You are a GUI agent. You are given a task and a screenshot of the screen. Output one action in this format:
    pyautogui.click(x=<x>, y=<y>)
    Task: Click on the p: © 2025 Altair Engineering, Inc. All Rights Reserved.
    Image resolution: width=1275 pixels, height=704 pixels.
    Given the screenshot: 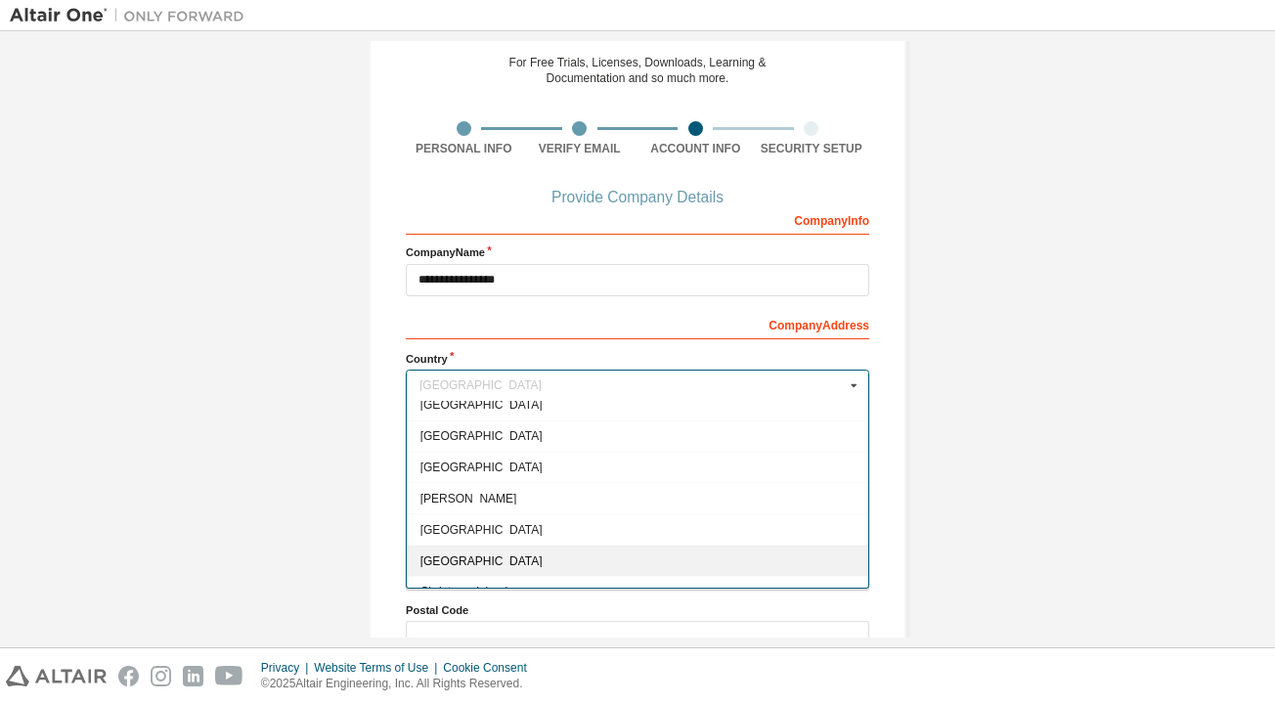 What is the action you would take?
    pyautogui.click(x=400, y=684)
    